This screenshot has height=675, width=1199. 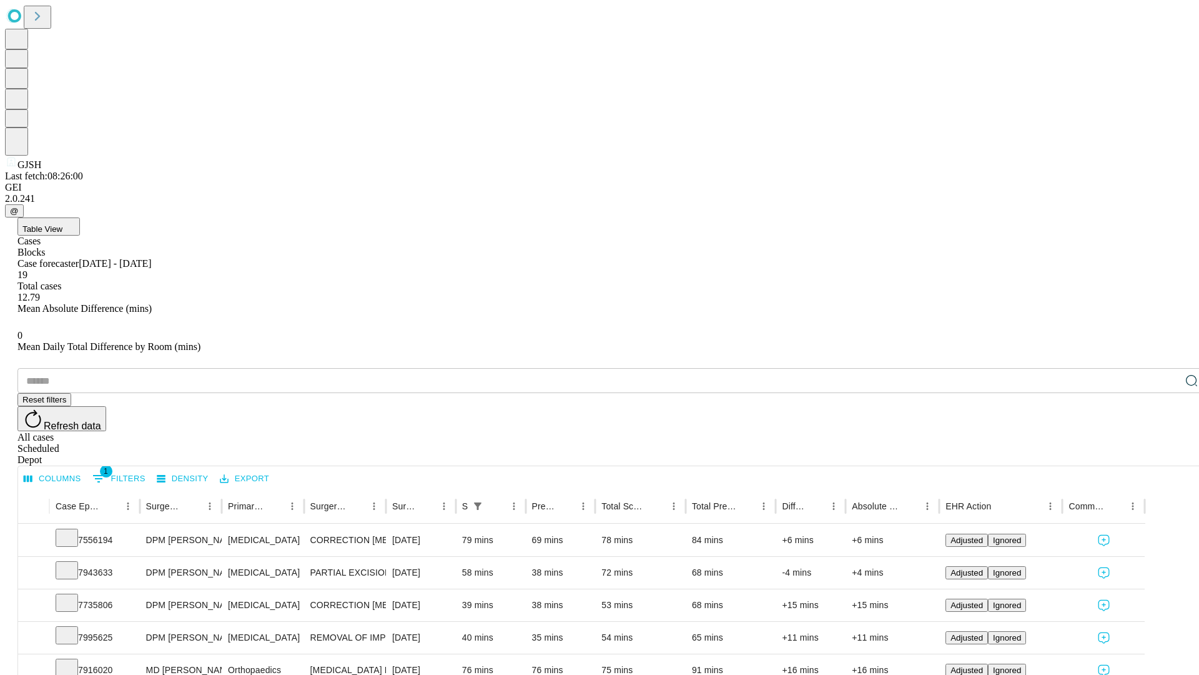 I want to click on div: Comments, so click(x=1087, y=506).